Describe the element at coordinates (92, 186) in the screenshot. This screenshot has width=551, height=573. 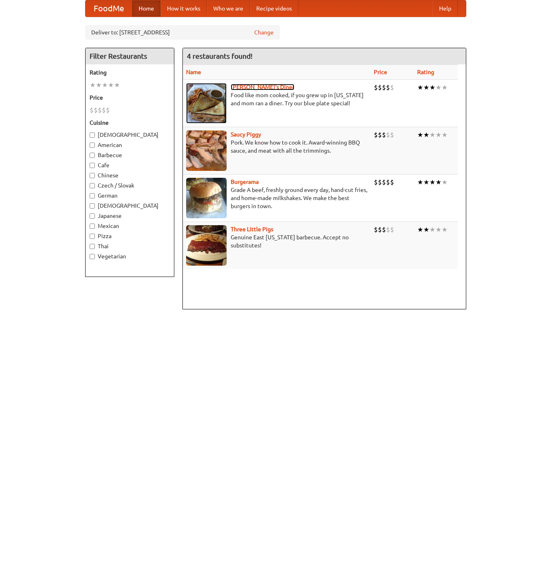
I see `input: Czech / Slovak` at that location.